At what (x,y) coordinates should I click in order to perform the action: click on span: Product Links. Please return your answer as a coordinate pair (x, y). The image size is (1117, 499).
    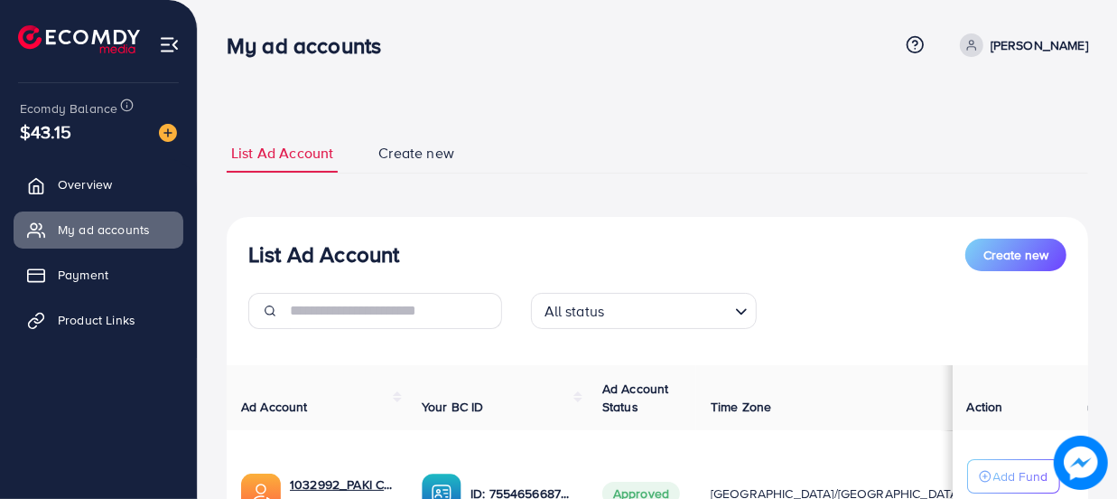
    Looking at the image, I should click on (97, 320).